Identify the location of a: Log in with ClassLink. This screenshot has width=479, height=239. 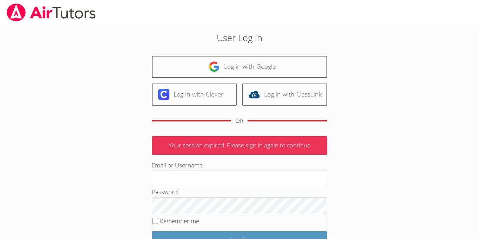
(285, 94).